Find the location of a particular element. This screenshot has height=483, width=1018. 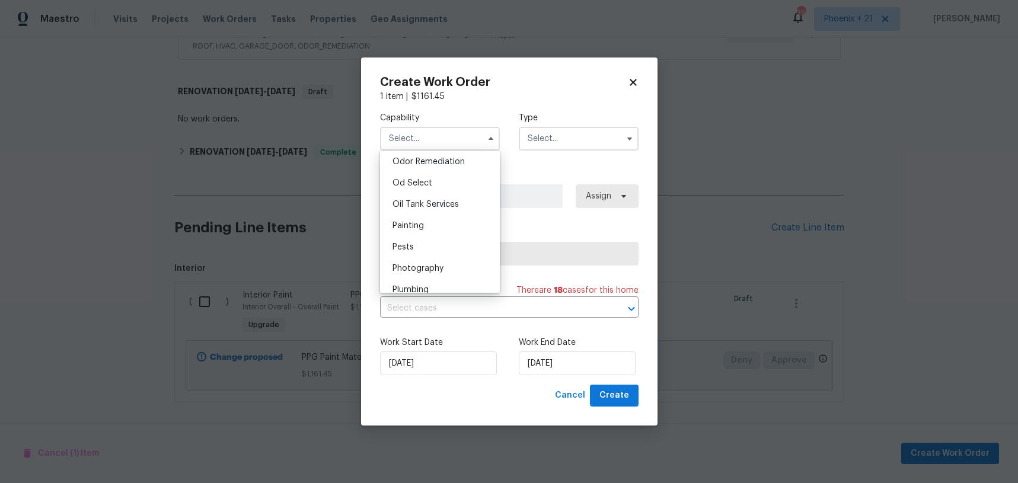

span: Painting is located at coordinates (408, 226).